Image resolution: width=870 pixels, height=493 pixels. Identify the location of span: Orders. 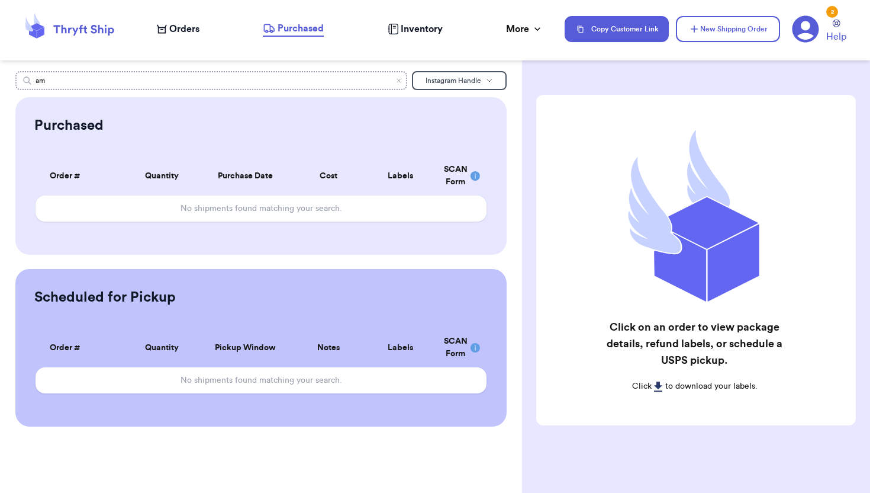
(184, 29).